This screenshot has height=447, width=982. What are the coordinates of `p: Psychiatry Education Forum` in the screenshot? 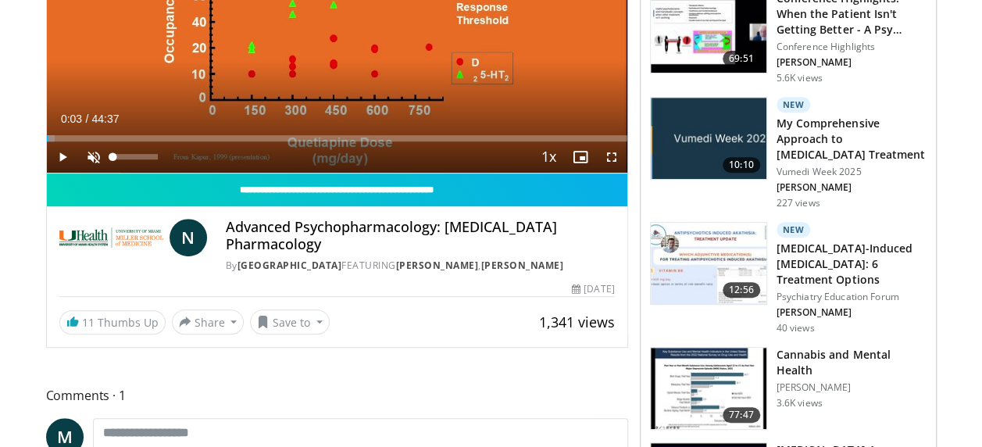 It's located at (851, 297).